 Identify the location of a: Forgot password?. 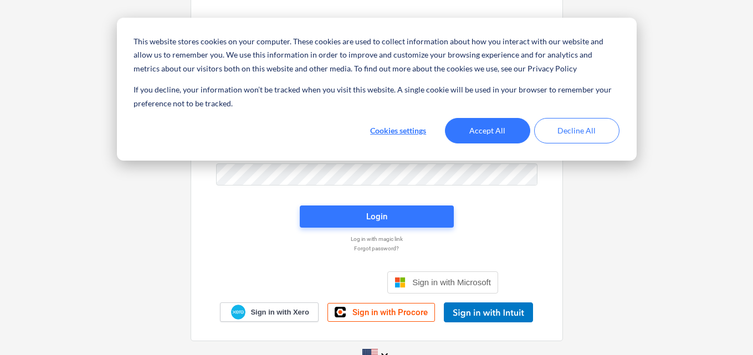
(377, 248).